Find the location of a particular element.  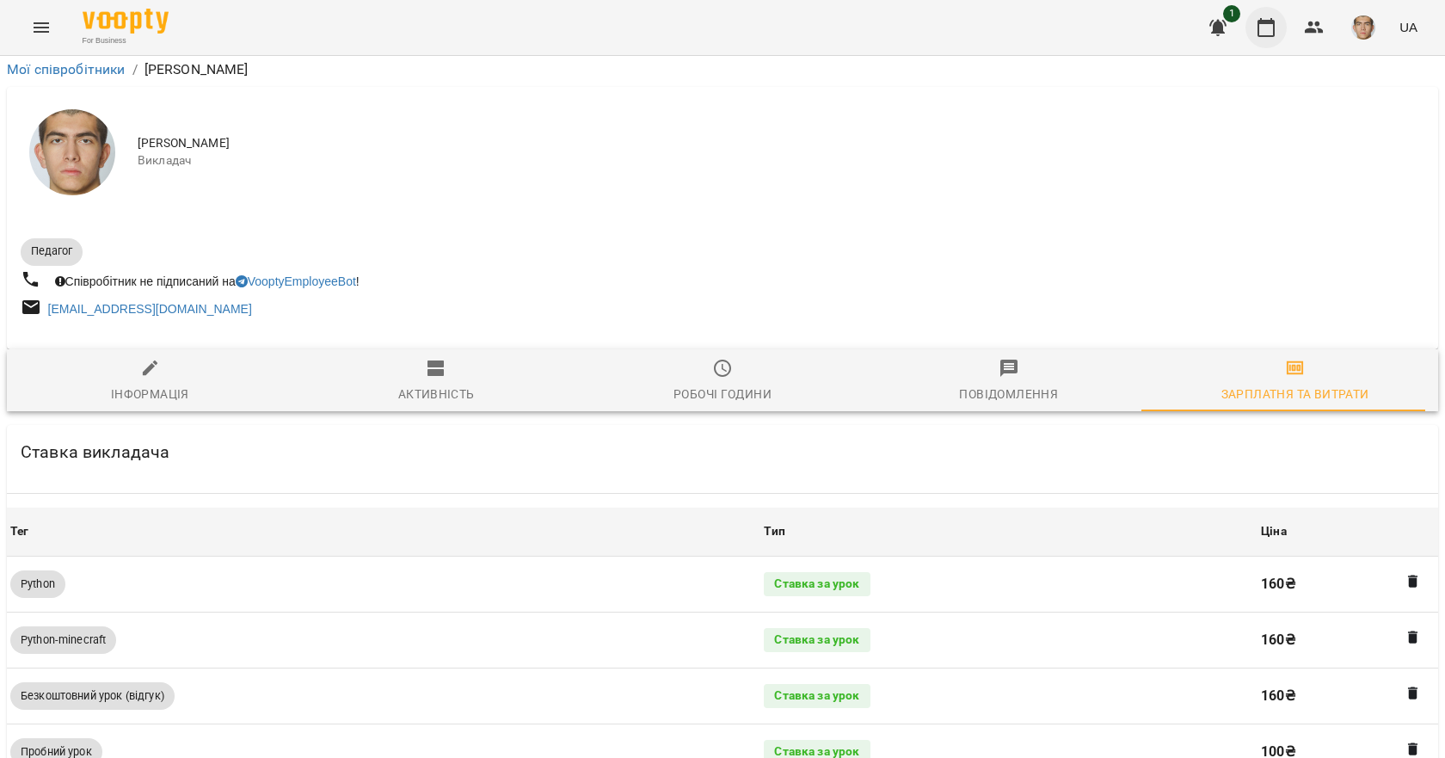

a: Мої співробітники is located at coordinates (66, 69).